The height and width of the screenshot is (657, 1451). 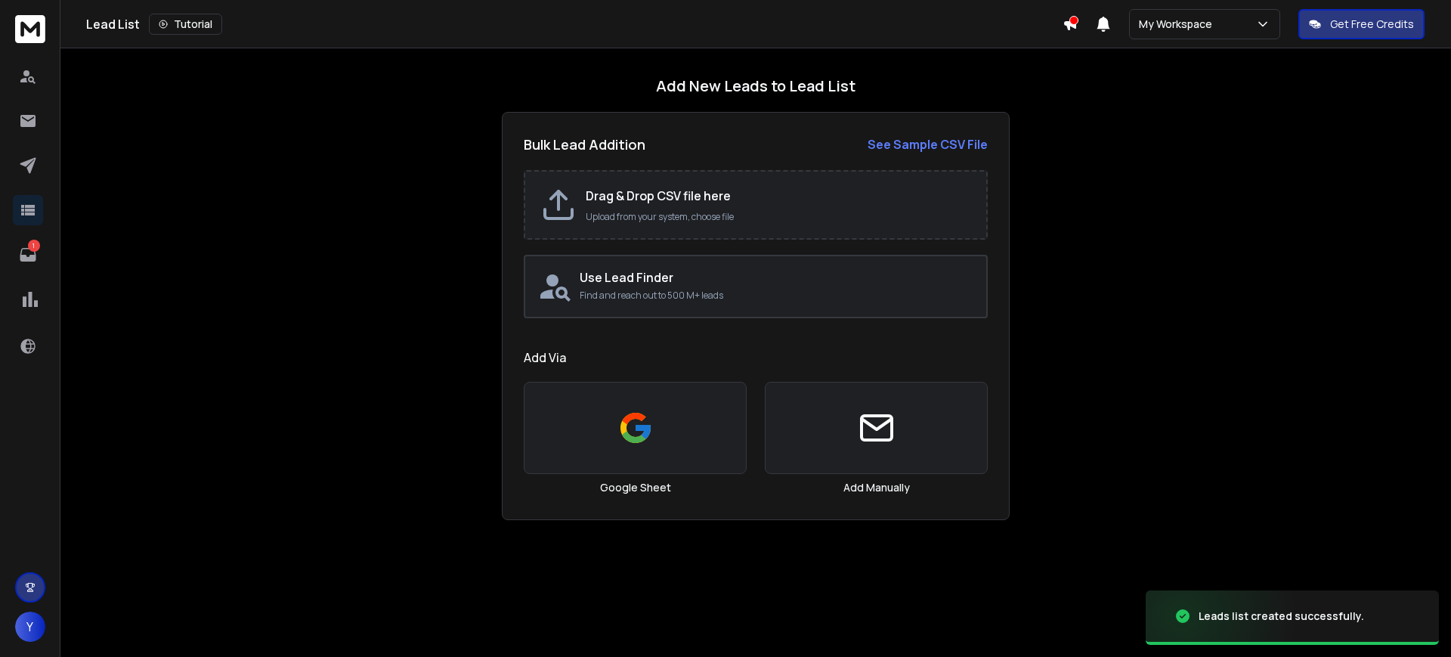 I want to click on button: Tutorial, so click(x=185, y=24).